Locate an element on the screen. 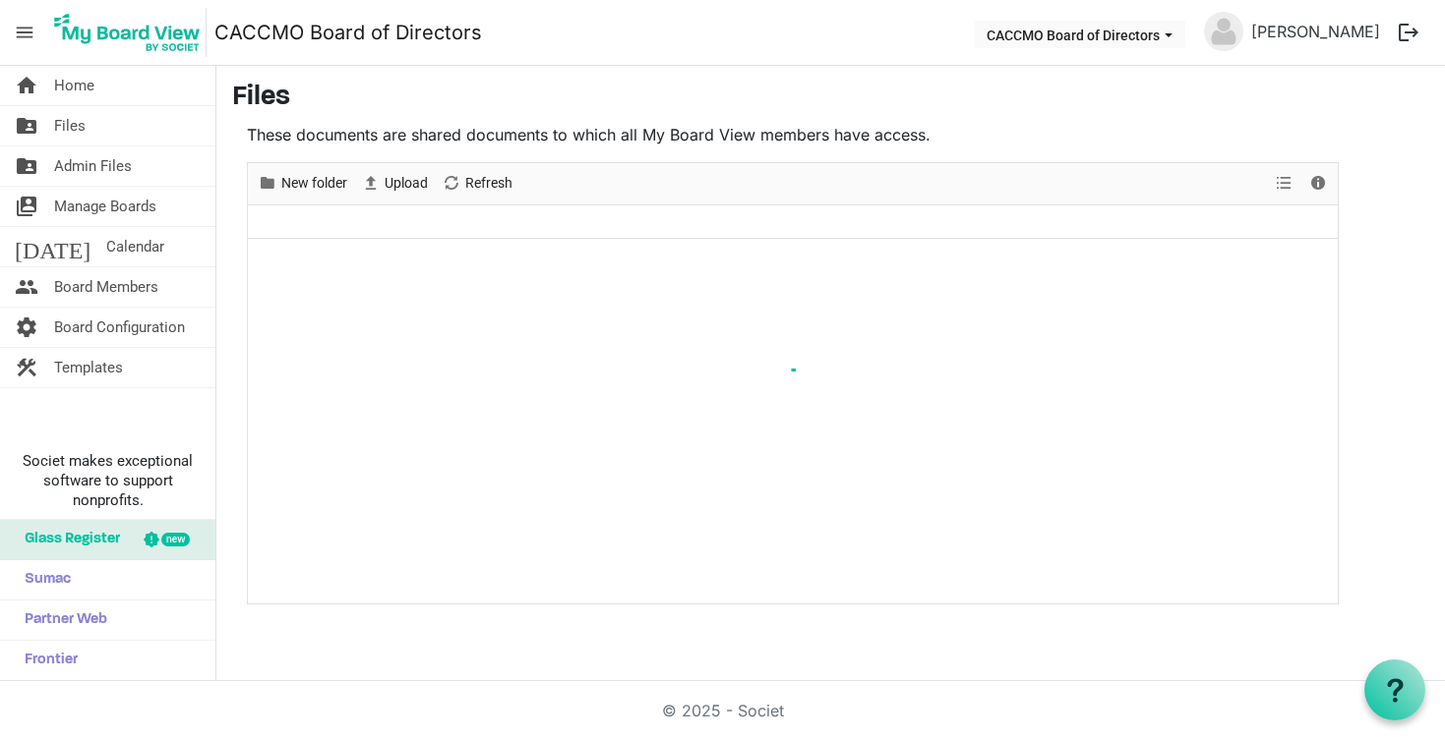 The width and height of the screenshot is (1445, 740). span: Templates is located at coordinates (89, 368).